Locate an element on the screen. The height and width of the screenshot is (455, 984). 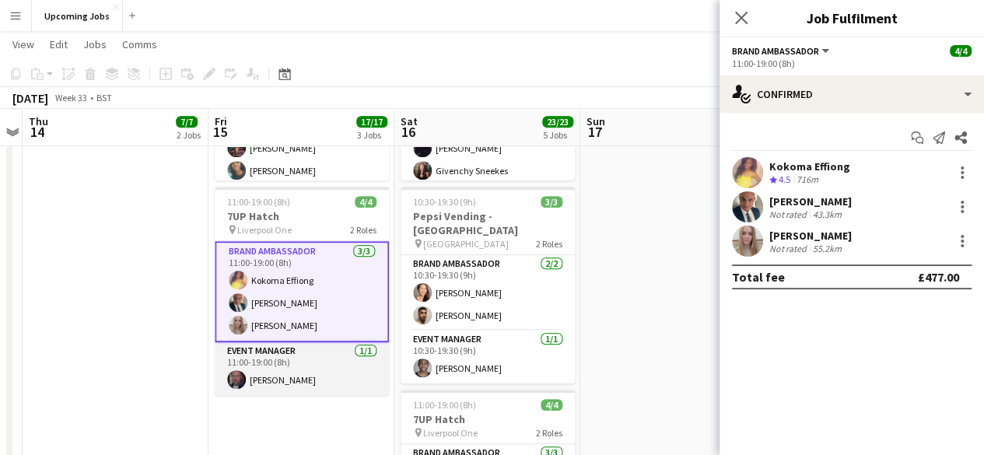
span: Brand Ambassador is located at coordinates (775, 51).